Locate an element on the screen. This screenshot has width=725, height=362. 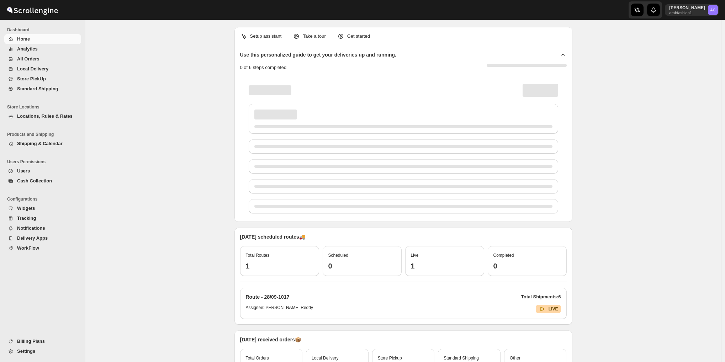
span: Notifications is located at coordinates (31, 228).